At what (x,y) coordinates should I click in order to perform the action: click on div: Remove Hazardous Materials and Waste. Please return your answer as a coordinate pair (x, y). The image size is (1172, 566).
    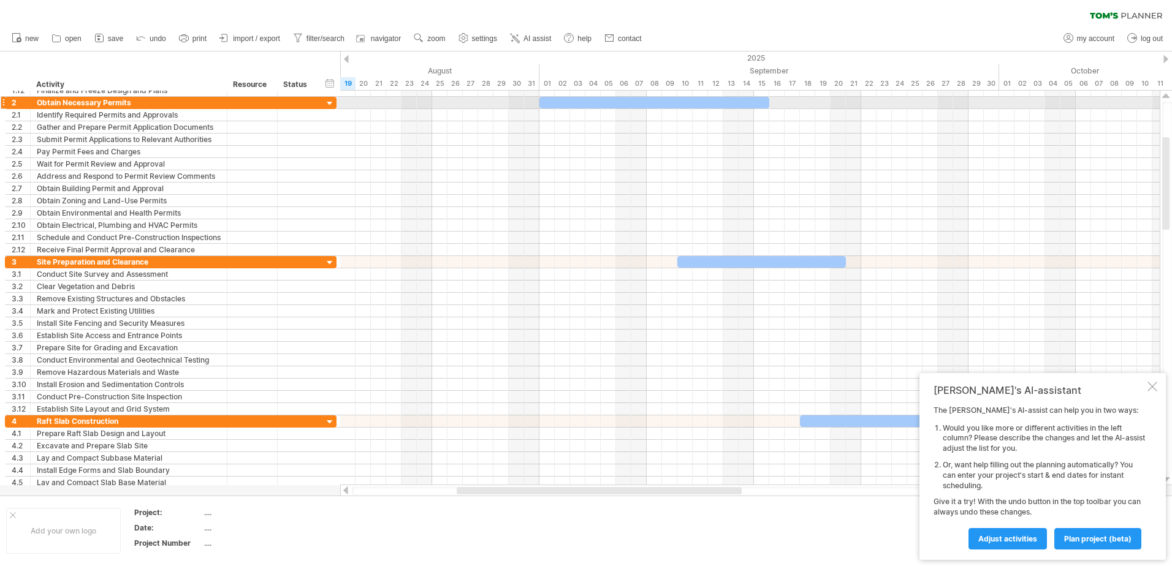
    Looking at the image, I should click on (129, 372).